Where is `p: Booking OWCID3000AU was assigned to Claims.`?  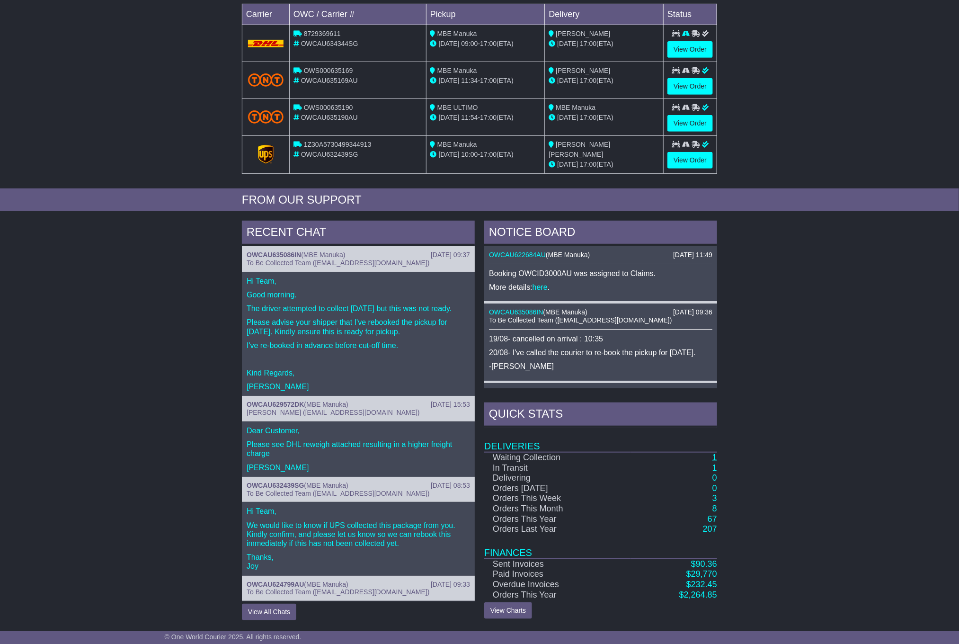
p: Booking OWCID3000AU was assigned to Claims. is located at coordinates (600, 273).